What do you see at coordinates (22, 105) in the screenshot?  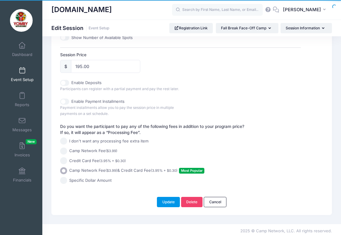 I see `span: Reports` at bounding box center [22, 105].